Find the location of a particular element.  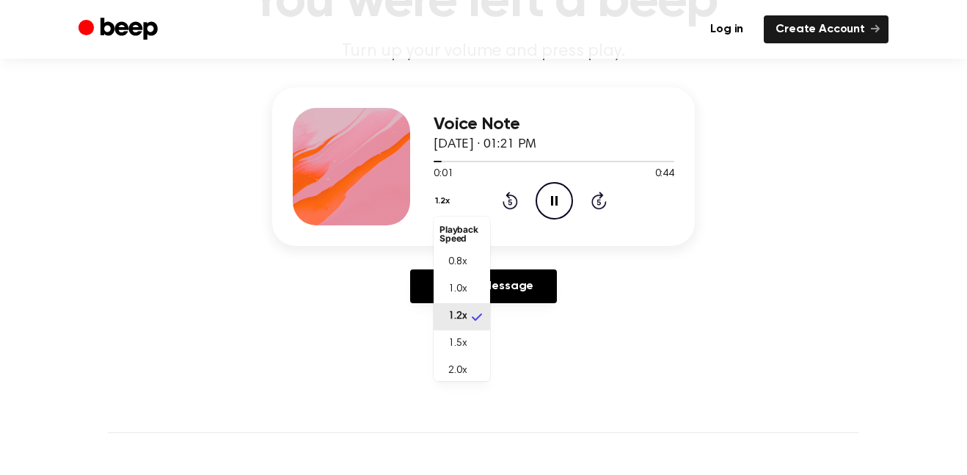

span: 1.5x is located at coordinates (457, 343).